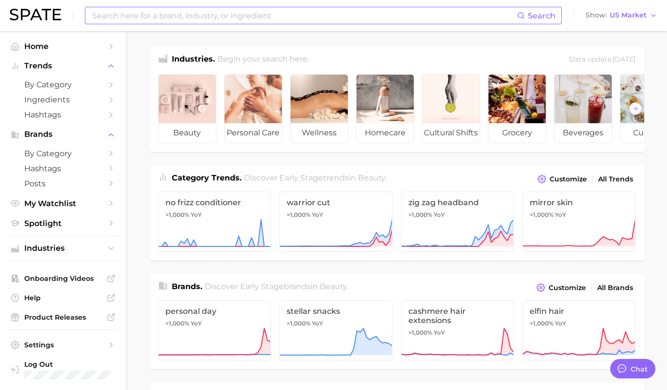 The height and width of the screenshot is (390, 667). What do you see at coordinates (63, 223) in the screenshot?
I see `span: Spotlight` at bounding box center [63, 223].